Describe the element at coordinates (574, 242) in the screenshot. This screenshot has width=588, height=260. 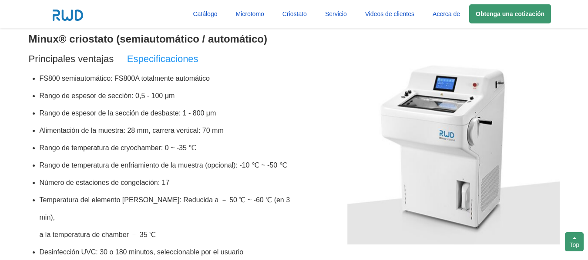
I see `div: Top` at that location.